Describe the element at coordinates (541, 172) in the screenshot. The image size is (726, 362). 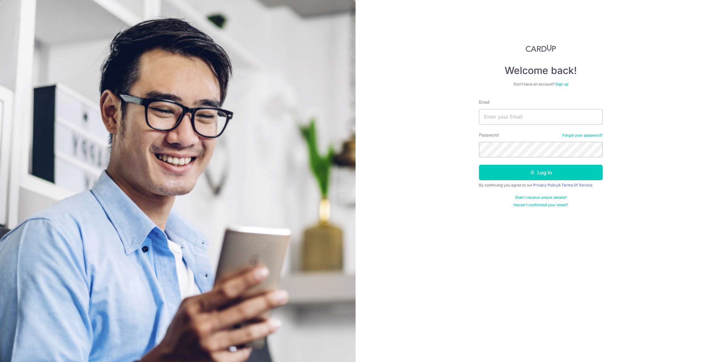
I see `button: Log in` at that location.